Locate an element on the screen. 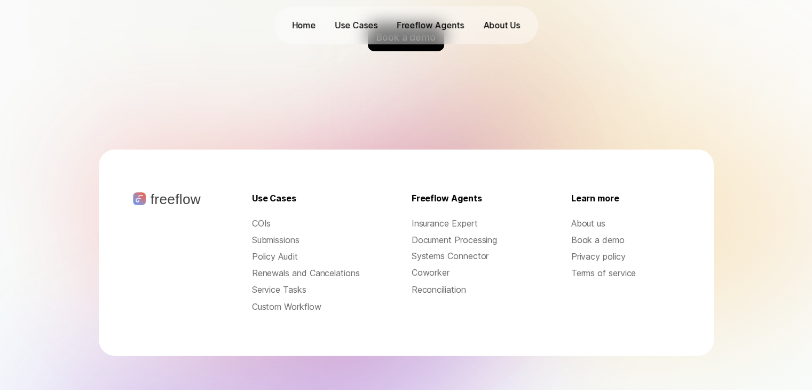  button: Service Tasks is located at coordinates (306, 289).